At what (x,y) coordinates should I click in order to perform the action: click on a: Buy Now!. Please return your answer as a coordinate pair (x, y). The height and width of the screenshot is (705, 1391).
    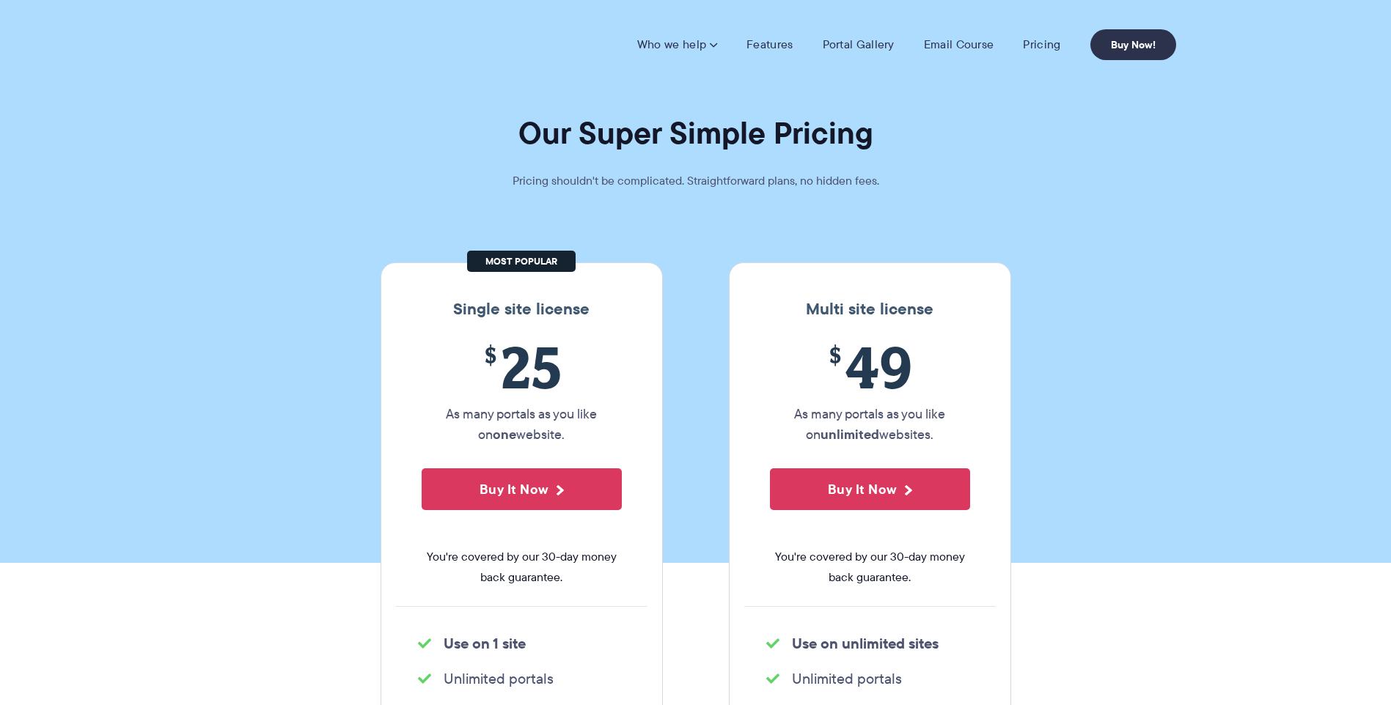
    Looking at the image, I should click on (1133, 45).